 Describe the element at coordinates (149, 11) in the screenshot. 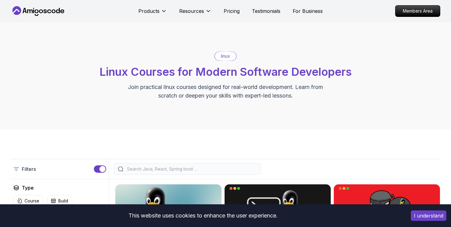

I see `p: Products` at that location.